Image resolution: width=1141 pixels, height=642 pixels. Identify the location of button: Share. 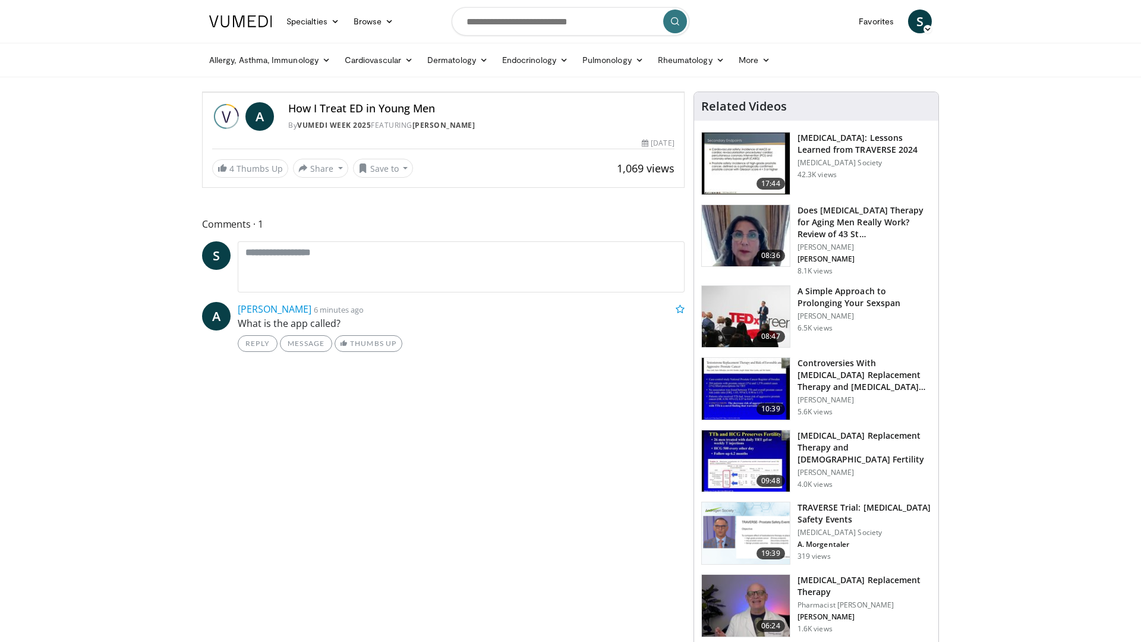
(320, 168).